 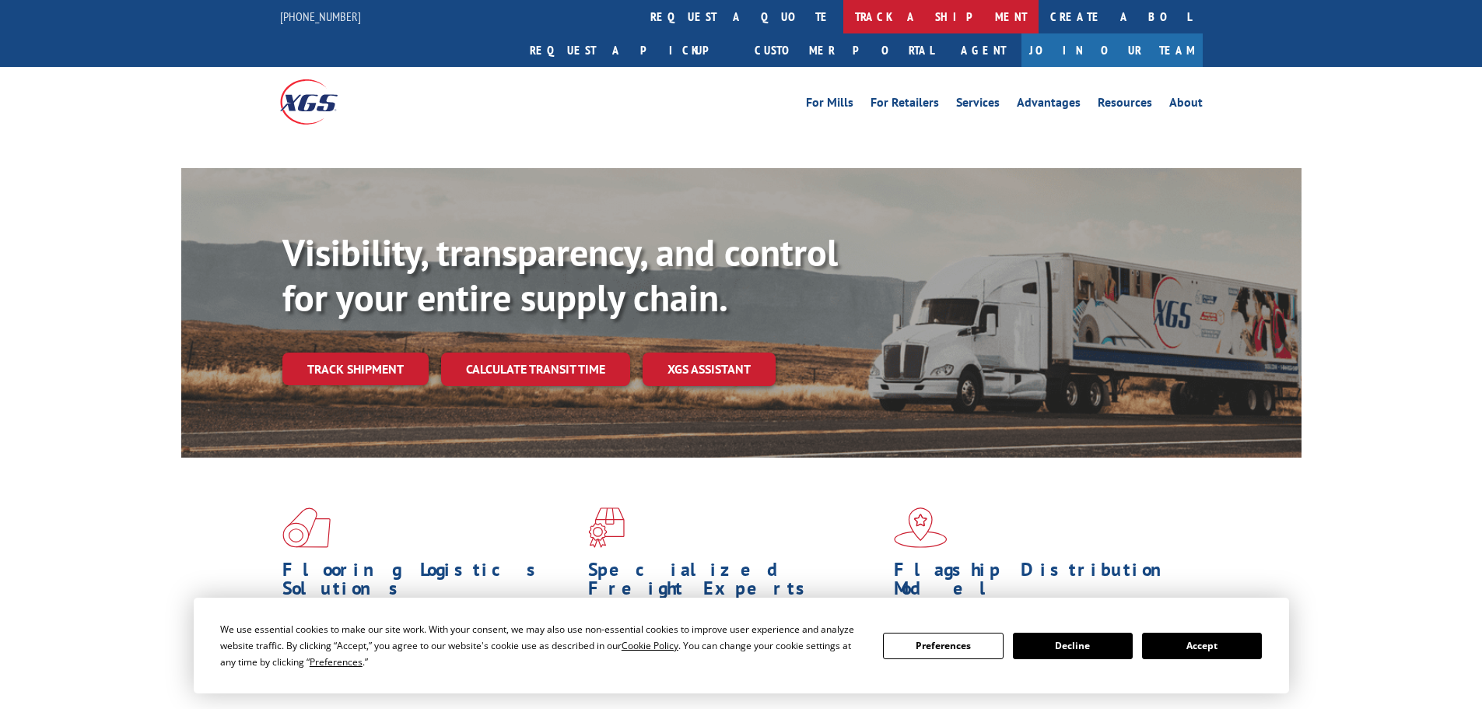 What do you see at coordinates (844, 50) in the screenshot?
I see `a: Customer Portal` at bounding box center [844, 50].